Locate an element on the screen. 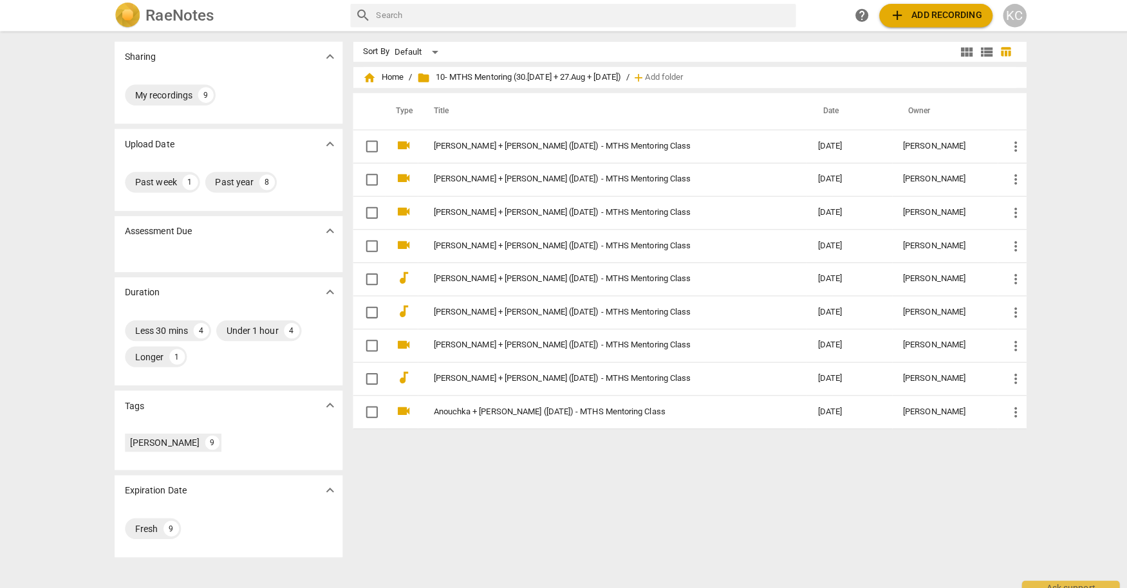 The image size is (1127, 588). div: Past week is located at coordinates (155, 180).